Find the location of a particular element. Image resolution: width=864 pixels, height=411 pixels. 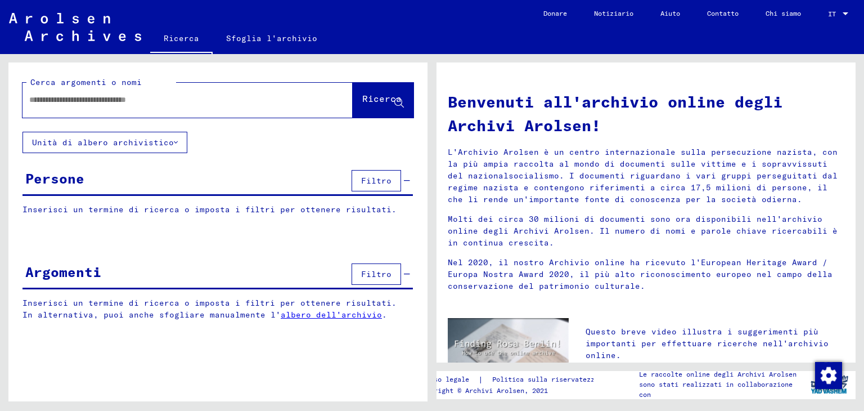

a: Sfoglia l'archivio is located at coordinates (272, 38).